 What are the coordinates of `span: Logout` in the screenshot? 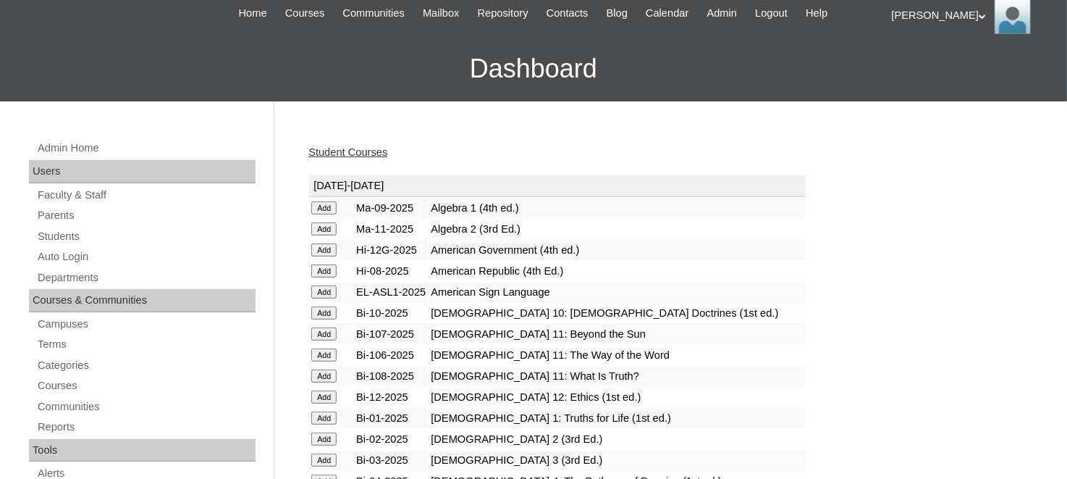 It's located at (771, 13).